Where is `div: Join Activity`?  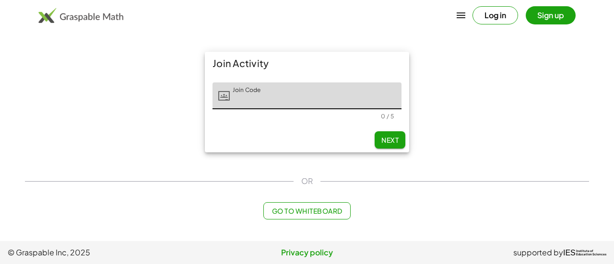 div: Join Activity is located at coordinates (307, 63).